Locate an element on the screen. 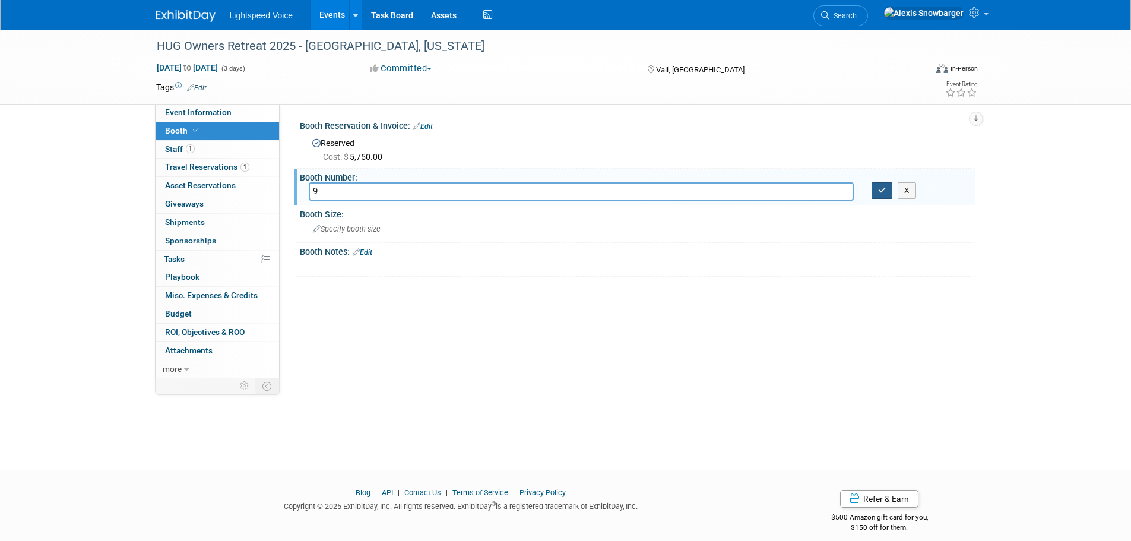 Image resolution: width=1131 pixels, height=541 pixels. button: Committed is located at coordinates (401, 68).